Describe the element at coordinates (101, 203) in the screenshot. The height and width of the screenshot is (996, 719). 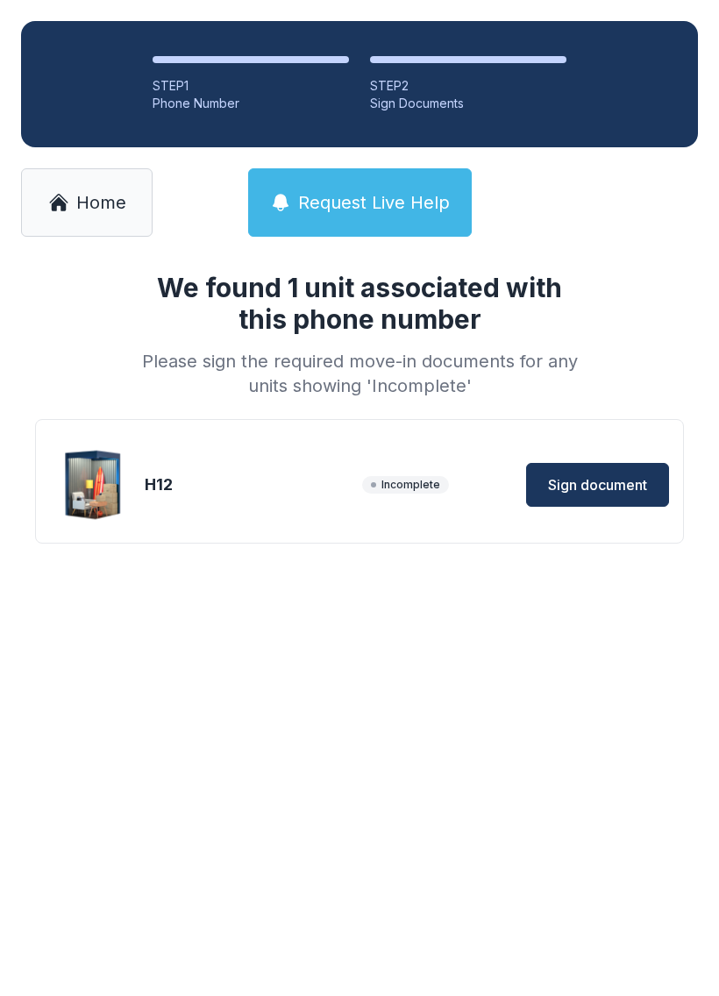
I see `span: Home` at that location.